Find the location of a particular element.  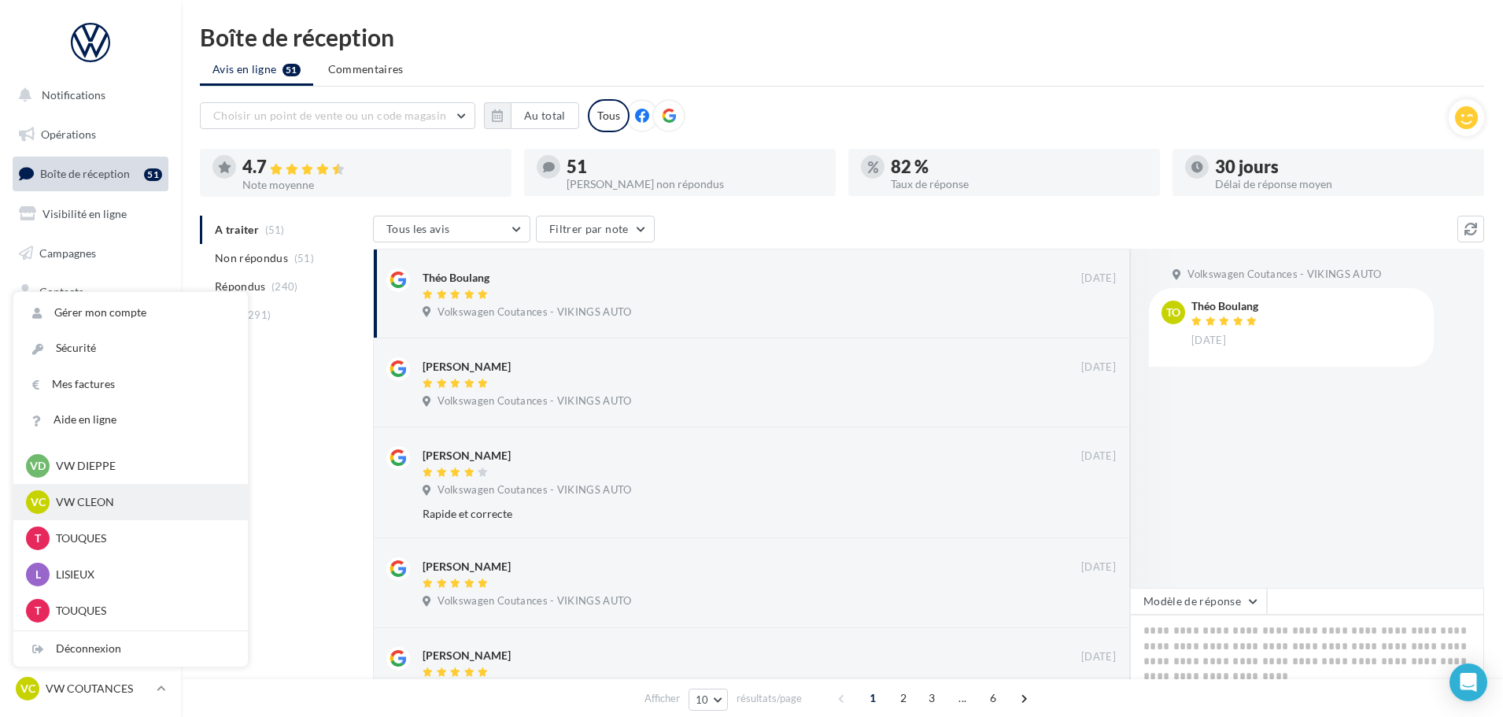

a: VC VW COUTANCES is located at coordinates (91, 689).